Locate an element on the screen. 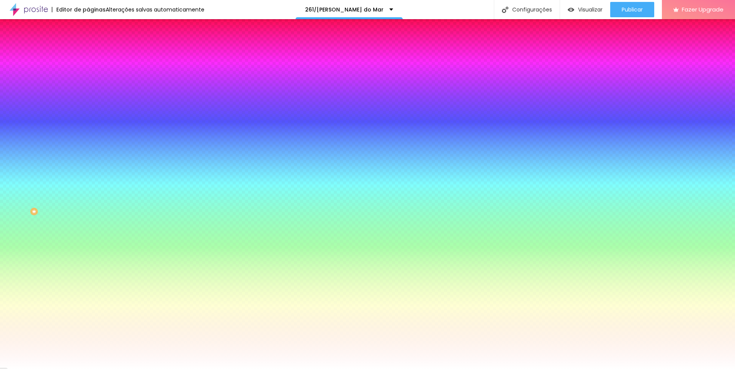 This screenshot has width=735, height=369. img: Icone is located at coordinates (505, 10).